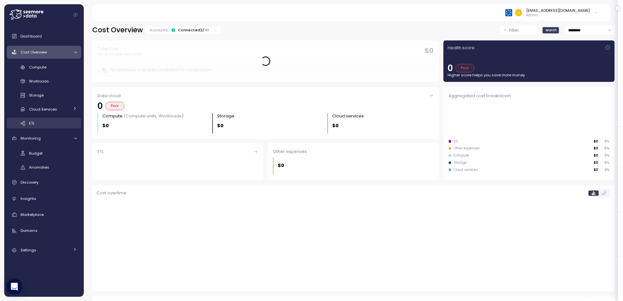 Image resolution: width=623 pixels, height=301 pixels. Describe the element at coordinates (44, 215) in the screenshot. I see `a: Marketplace` at that location.